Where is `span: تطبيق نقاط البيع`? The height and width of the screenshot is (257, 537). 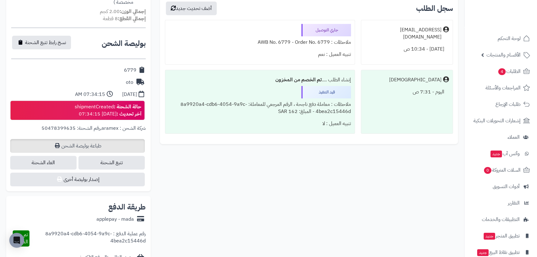 span: تطبيق نقاط البيع is located at coordinates (498, 252).